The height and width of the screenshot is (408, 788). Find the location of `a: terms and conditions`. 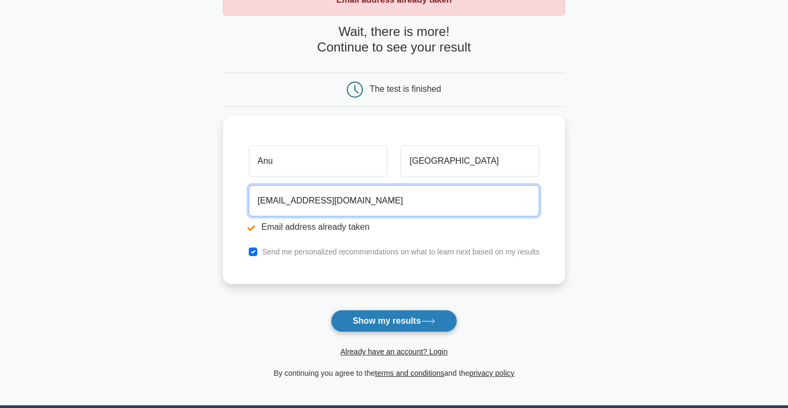

a: terms and conditions is located at coordinates (410, 373).